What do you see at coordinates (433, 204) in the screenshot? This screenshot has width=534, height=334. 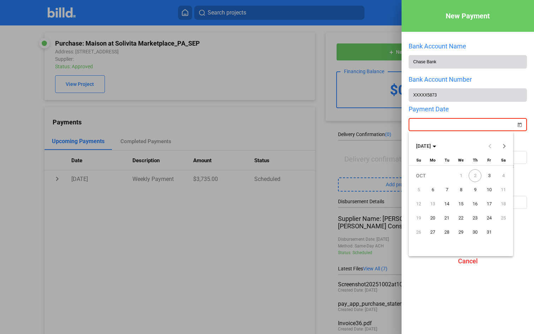 I see `button: October 13, 2025` at bounding box center [433, 204].